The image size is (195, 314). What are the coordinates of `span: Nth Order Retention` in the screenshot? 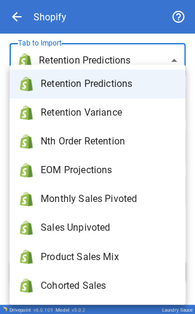 It's located at (108, 141).